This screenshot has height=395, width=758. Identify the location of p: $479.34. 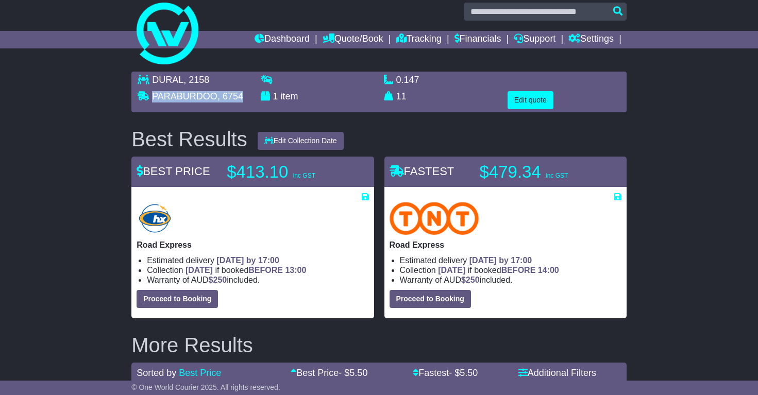
(544, 172).